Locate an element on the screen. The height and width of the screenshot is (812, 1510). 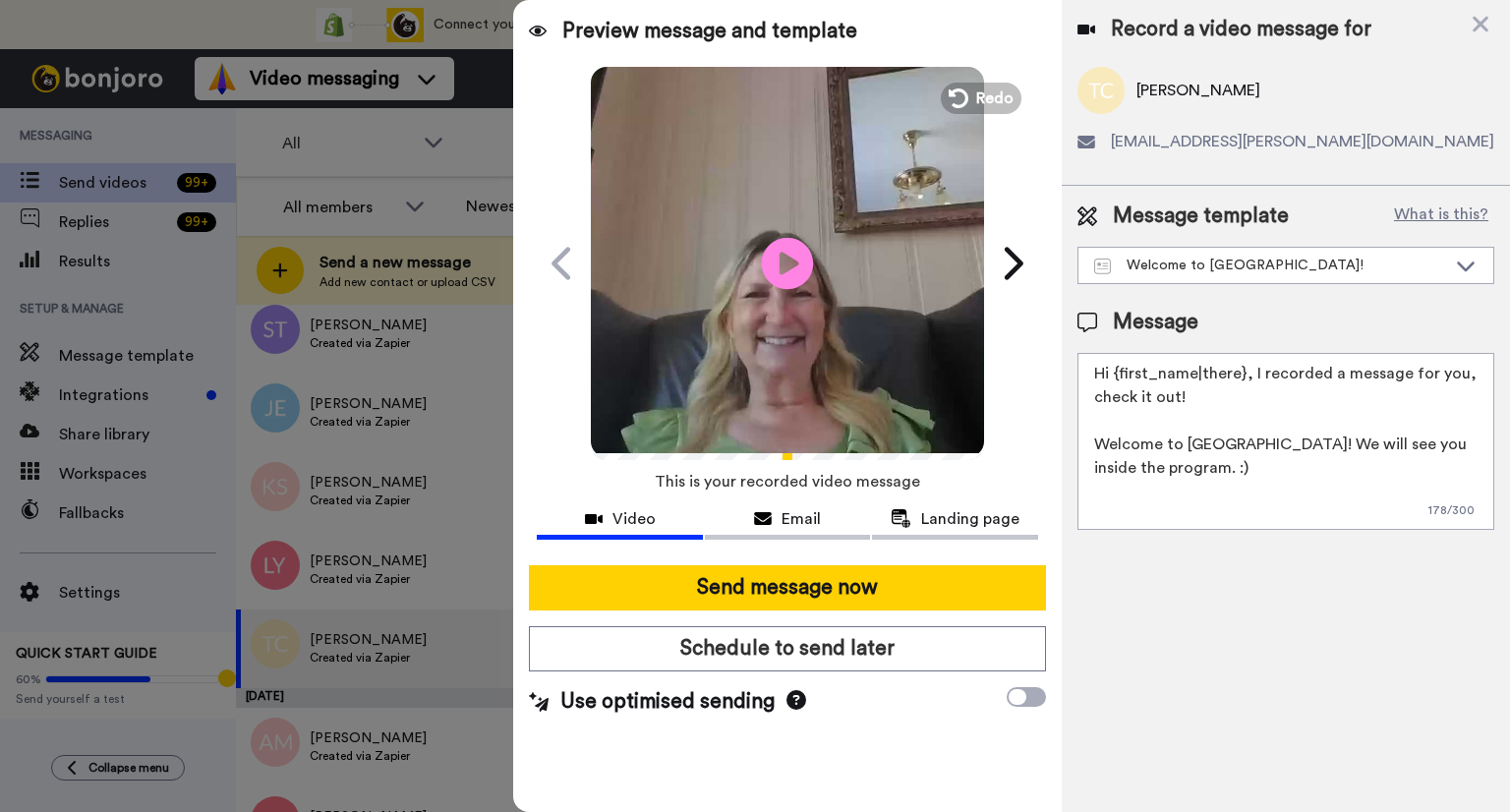
span: This is your recorded video message is located at coordinates (788, 482).